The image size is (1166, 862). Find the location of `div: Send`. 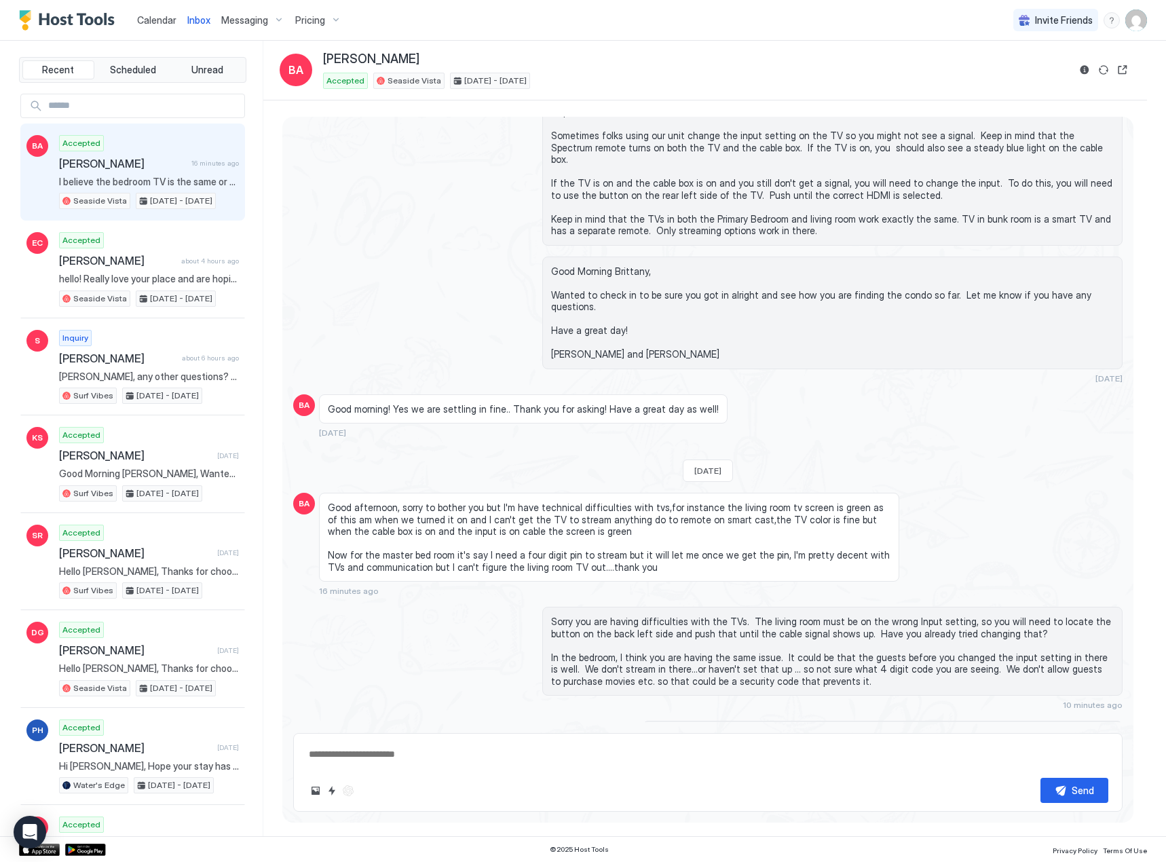

div: Send is located at coordinates (1082, 790).